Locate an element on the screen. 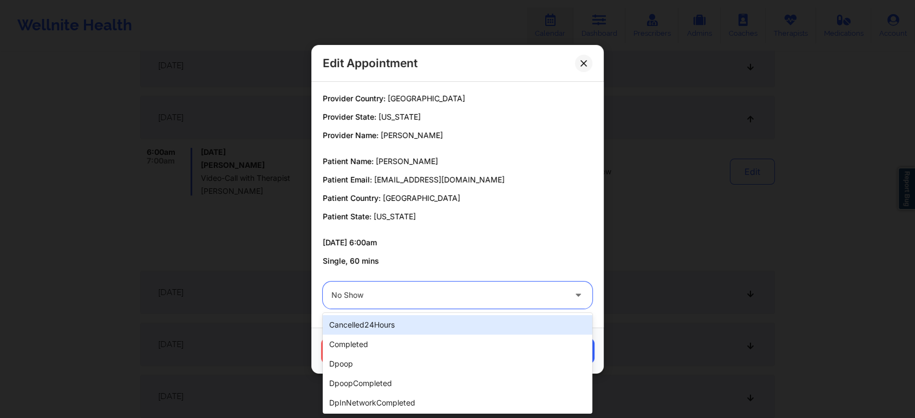 Image resolution: width=915 pixels, height=418 pixels. button: Cancel Appointment is located at coordinates (377, 351).